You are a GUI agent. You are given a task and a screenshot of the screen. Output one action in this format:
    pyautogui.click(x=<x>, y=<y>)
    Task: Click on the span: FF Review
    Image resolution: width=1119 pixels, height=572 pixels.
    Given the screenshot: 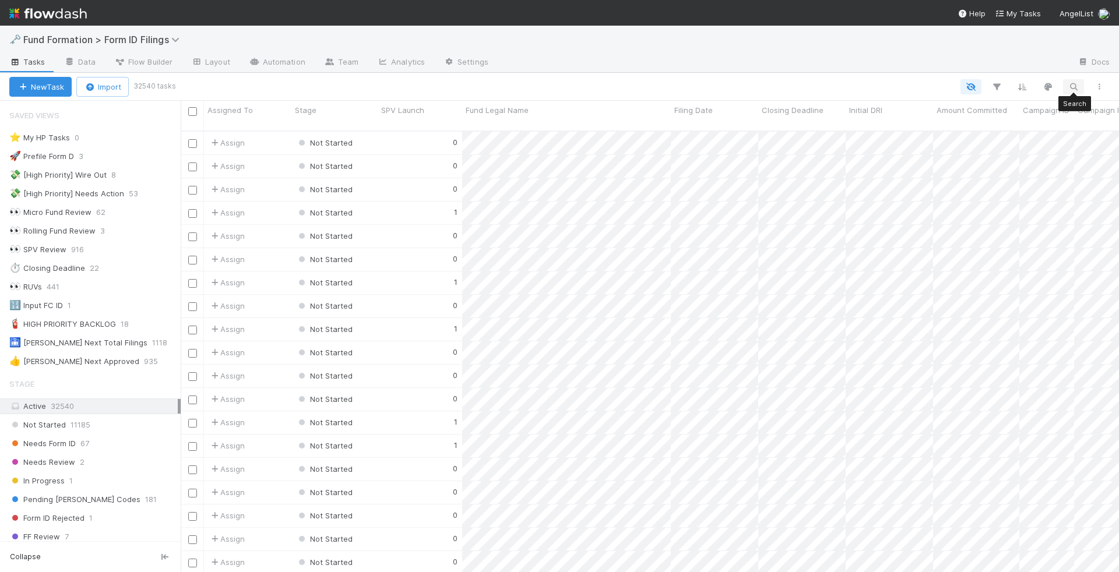 What is the action you would take?
    pyautogui.click(x=34, y=537)
    